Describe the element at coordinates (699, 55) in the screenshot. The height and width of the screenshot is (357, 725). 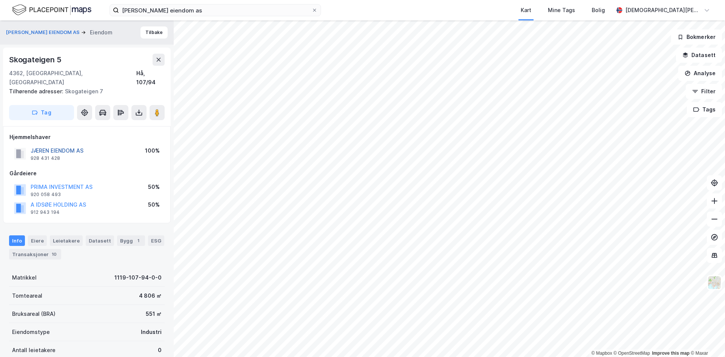
I see `button: Datasett` at that location.